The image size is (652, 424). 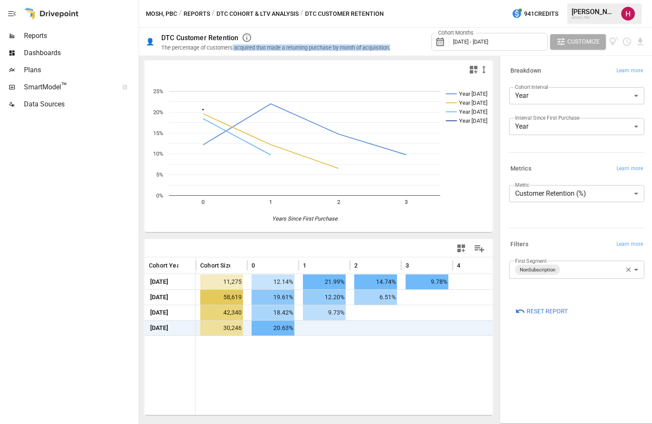 I want to click on text: 20%, so click(x=158, y=112).